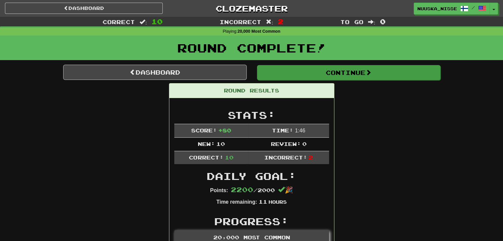  I want to click on div: Round Results, so click(252, 91).